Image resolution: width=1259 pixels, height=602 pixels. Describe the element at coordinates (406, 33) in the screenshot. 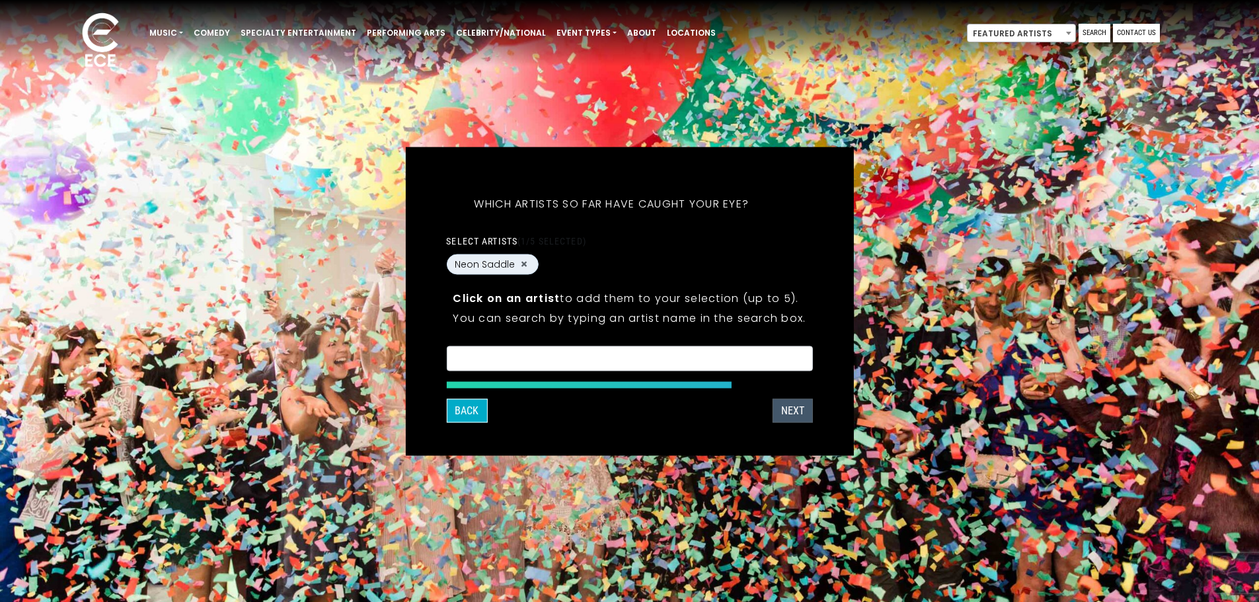

I see `a: Performing Arts` at that location.